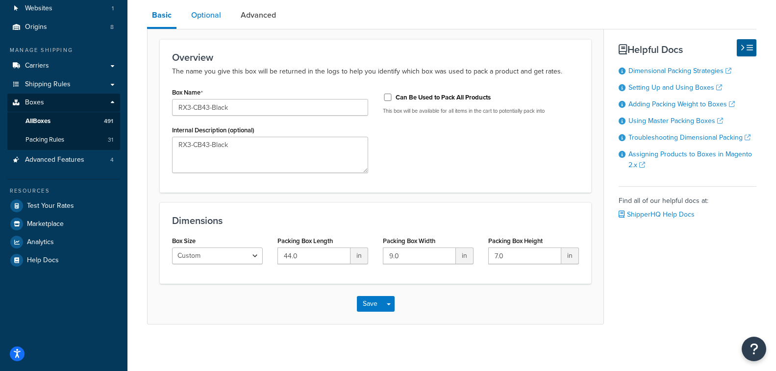 The width and height of the screenshot is (776, 371). What do you see at coordinates (64, 84) in the screenshot?
I see `a: Shipping Rules` at bounding box center [64, 84].